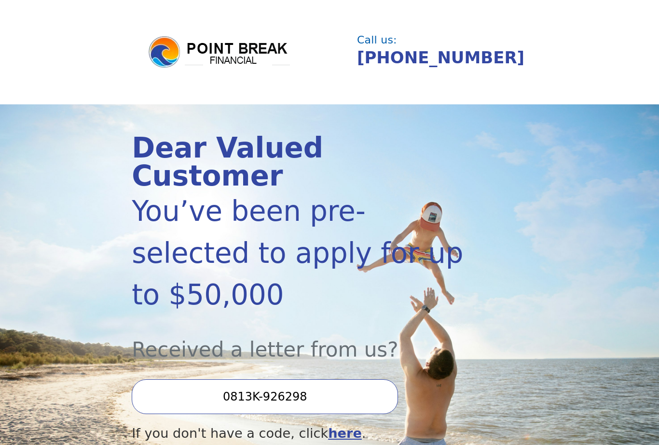 This screenshot has width=659, height=445. I want to click on input: Enter your Offer Code:, so click(265, 396).